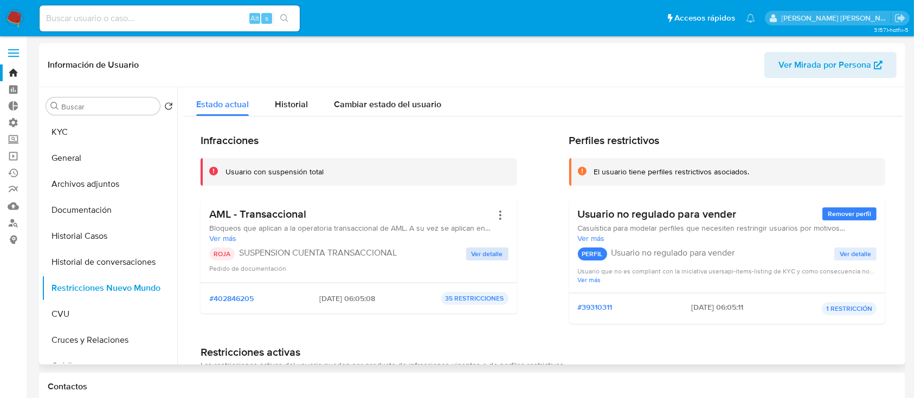 This screenshot has width=914, height=398. Describe the element at coordinates (108, 107) in the screenshot. I see `input: Buscar` at that location.